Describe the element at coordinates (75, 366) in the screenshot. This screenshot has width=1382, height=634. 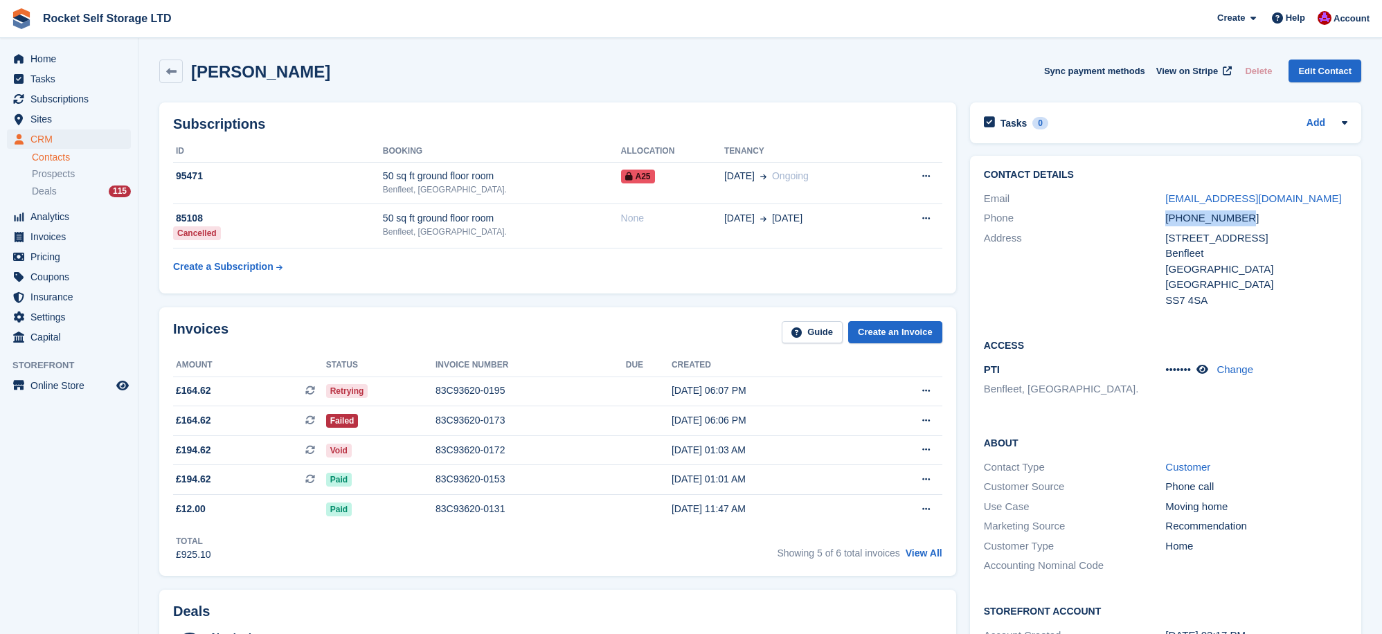
I see `span: Storefront` at that location.